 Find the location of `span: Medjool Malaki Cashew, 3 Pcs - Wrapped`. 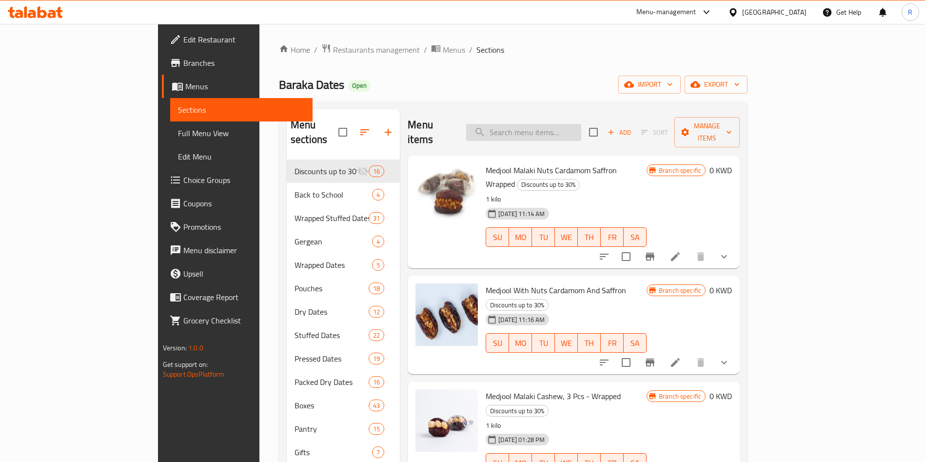

span: Medjool Malaki Cashew, 3 Pcs - Wrapped is located at coordinates (553, 396).